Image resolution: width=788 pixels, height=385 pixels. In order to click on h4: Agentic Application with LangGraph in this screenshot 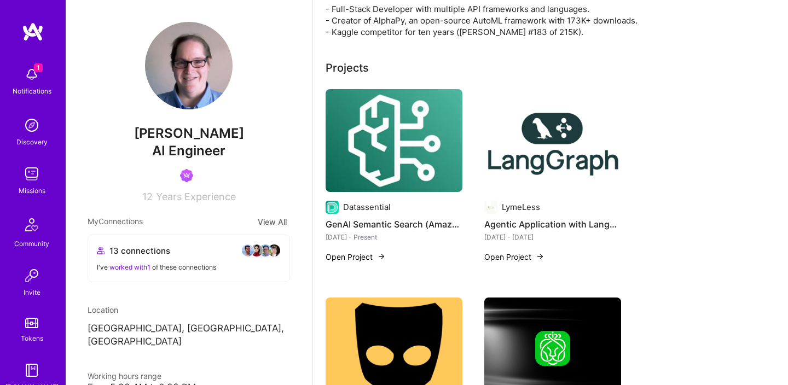, I will do `click(553, 224)`.